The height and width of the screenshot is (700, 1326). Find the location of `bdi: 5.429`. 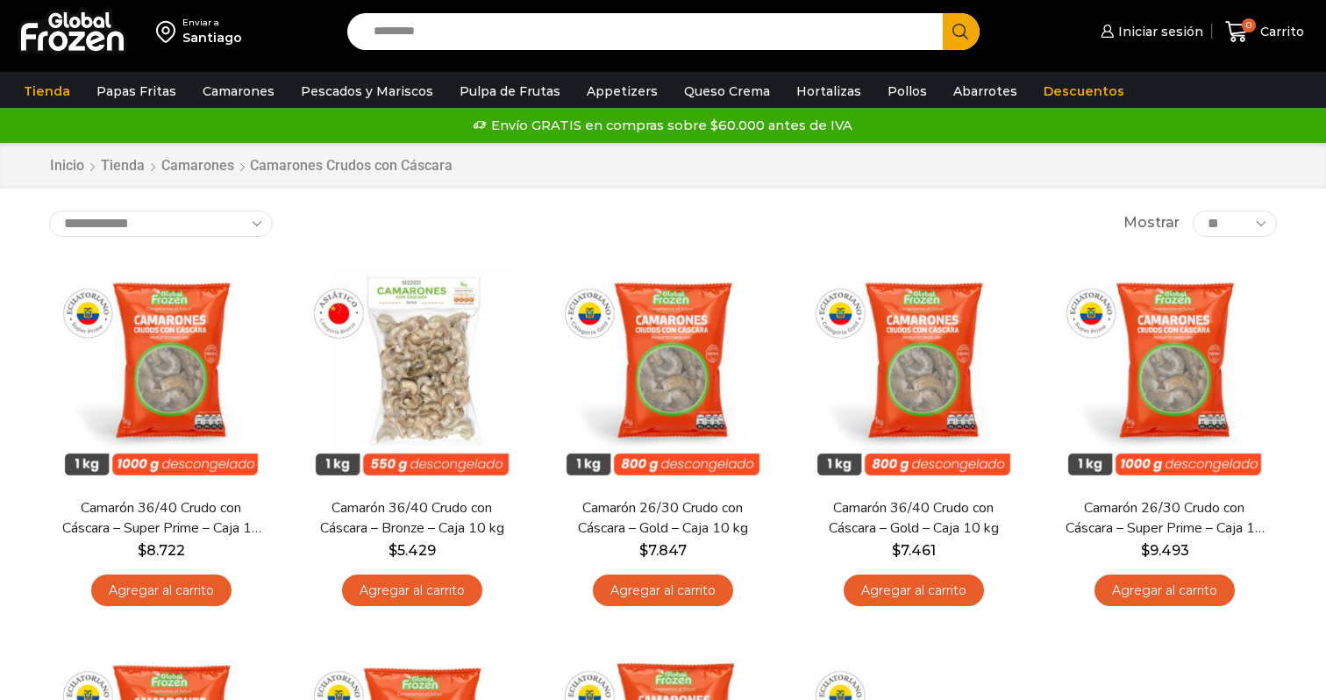

bdi: 5.429 is located at coordinates (412, 550).